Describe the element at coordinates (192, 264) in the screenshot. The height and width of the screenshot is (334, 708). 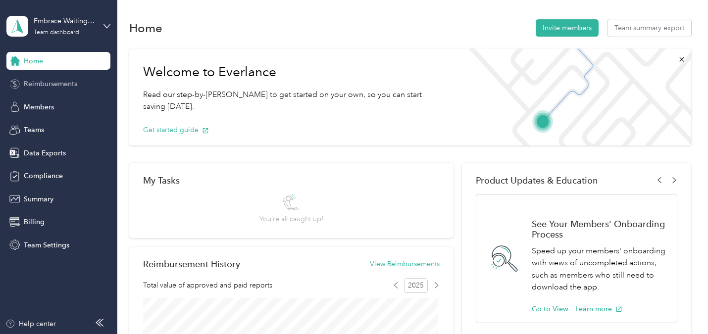
I see `h2: Reimbursement History` at that location.